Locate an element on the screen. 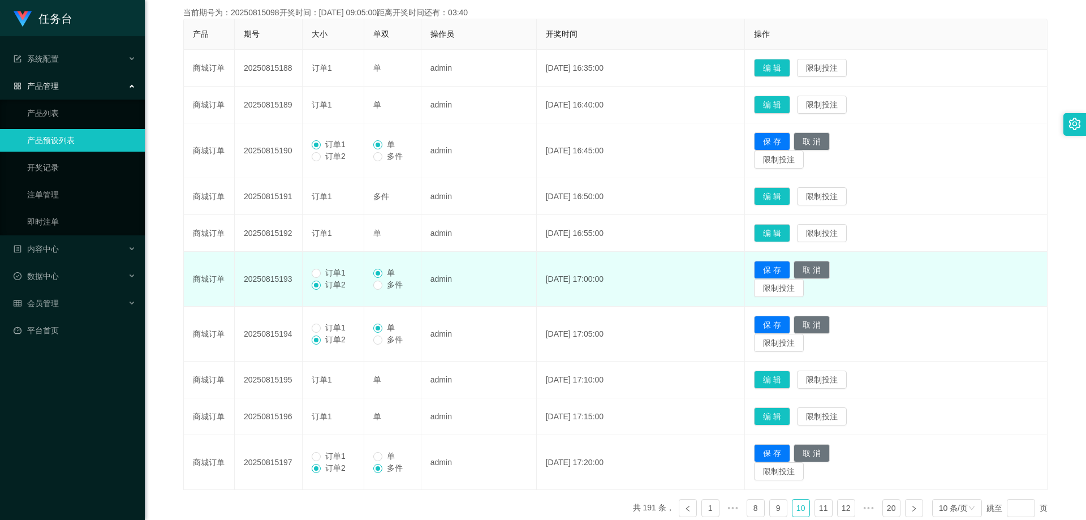  span: 期号 is located at coordinates (252, 34).